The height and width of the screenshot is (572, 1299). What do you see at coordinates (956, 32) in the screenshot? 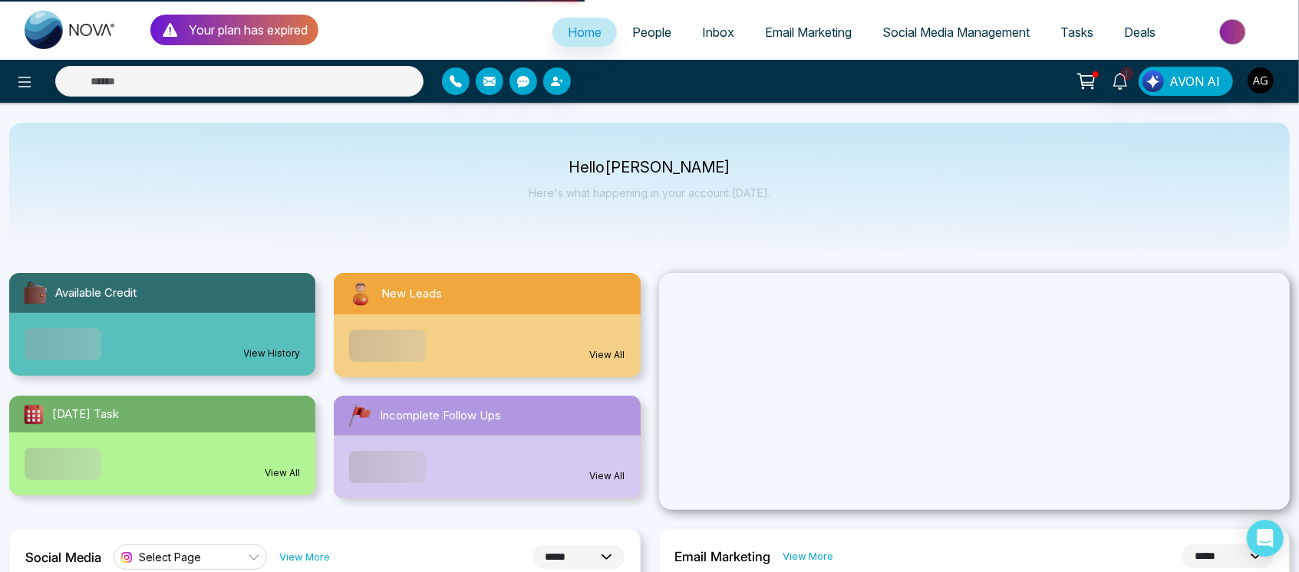
I see `a: Social Media Management` at bounding box center [956, 32].